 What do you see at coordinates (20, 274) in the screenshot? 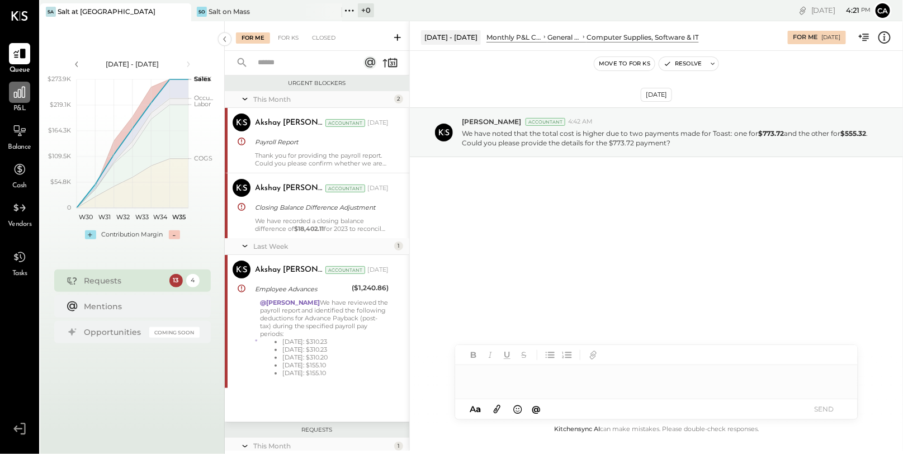
I see `span: Tasks` at bounding box center [20, 274].